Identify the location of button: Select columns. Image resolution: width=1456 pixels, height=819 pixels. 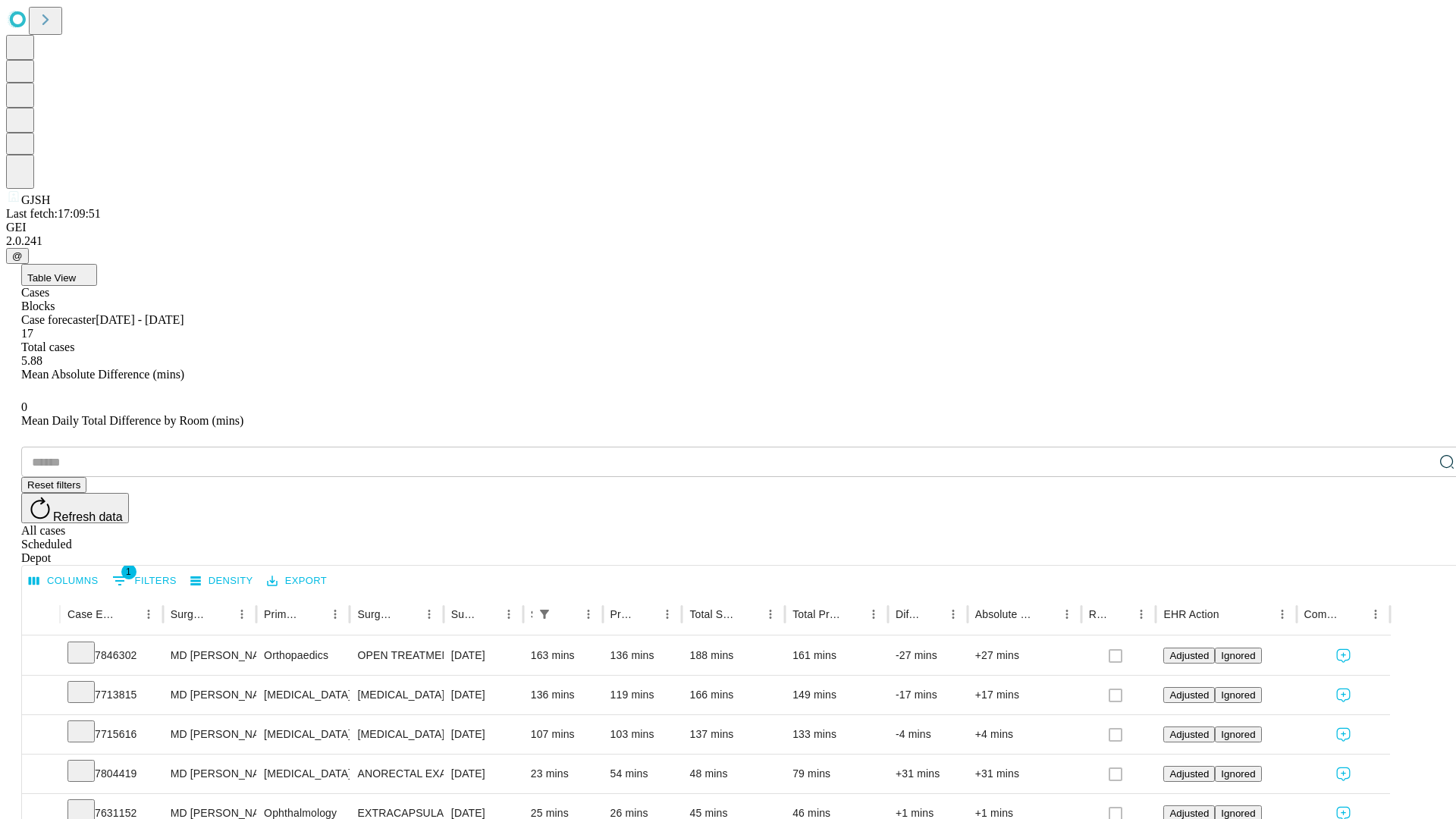
(64, 580).